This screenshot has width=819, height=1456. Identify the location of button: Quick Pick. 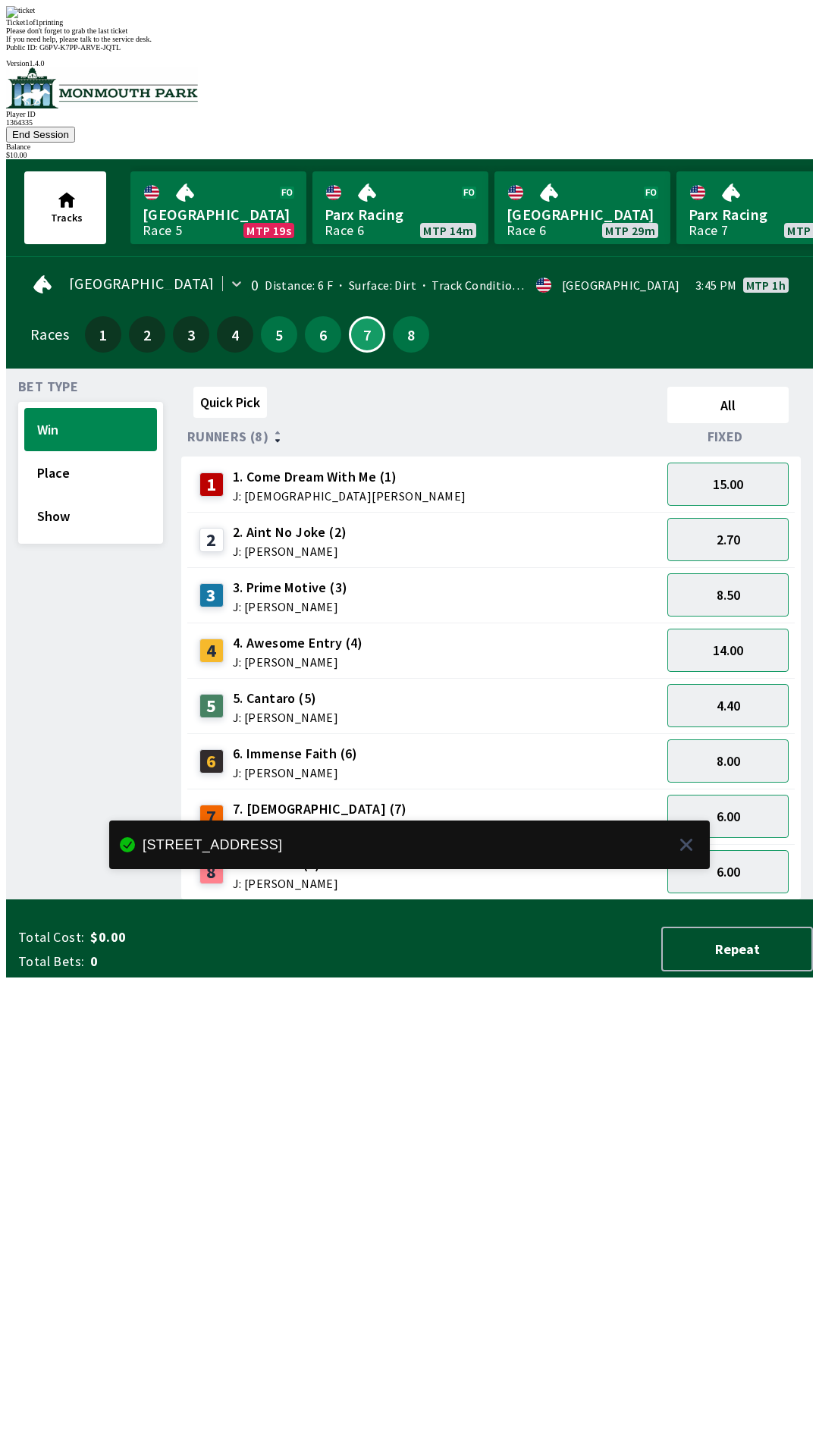
(230, 402).